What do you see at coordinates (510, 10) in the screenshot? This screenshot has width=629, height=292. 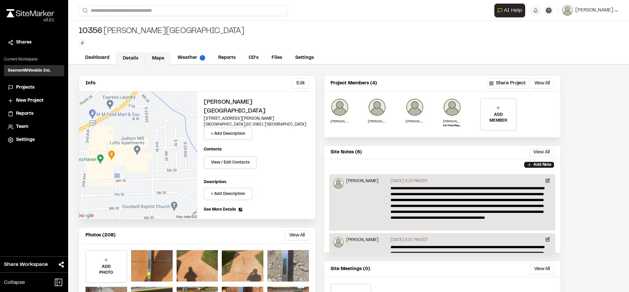 I see `button: Open AI Assistant` at bounding box center [510, 10].